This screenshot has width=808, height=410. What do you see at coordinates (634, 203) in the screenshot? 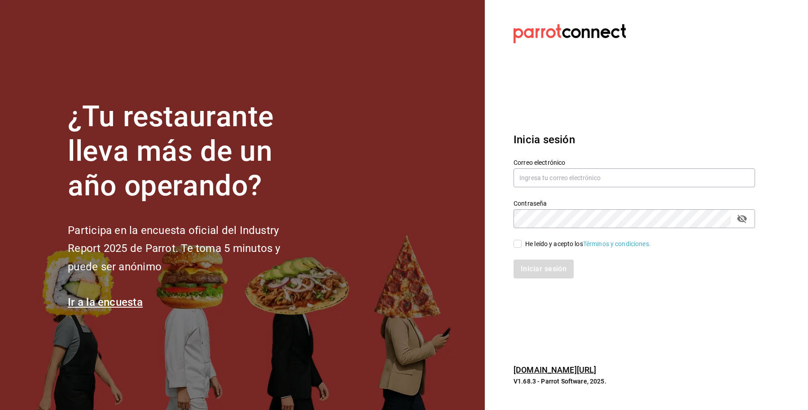
I see `label: Contraseña` at bounding box center [634, 203].